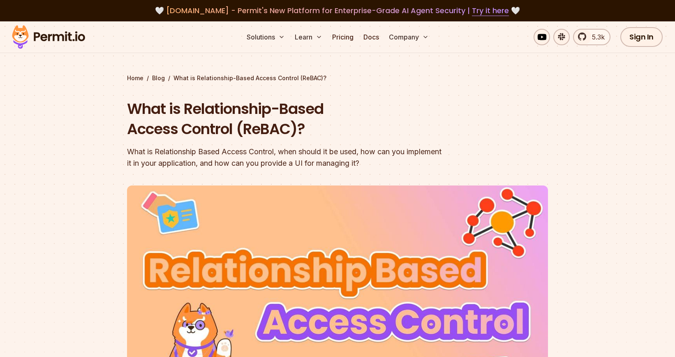  I want to click on button: Learn, so click(308, 37).